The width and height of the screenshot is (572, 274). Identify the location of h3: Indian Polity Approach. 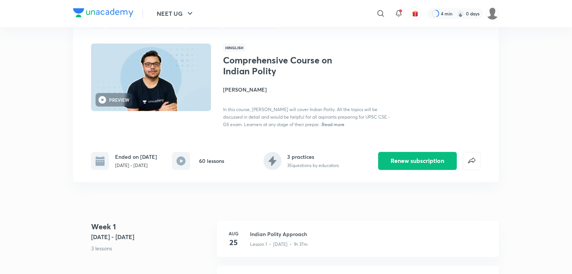
(370, 233).